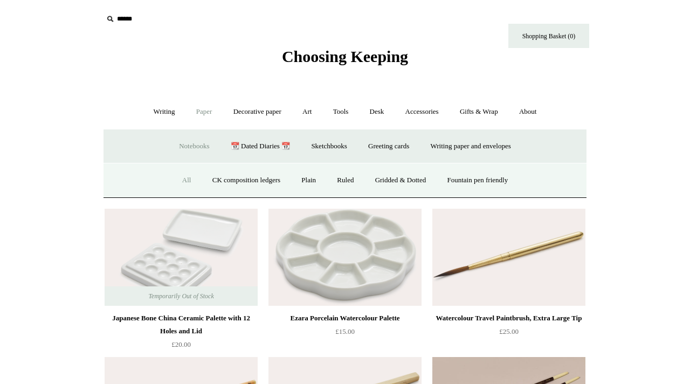 This screenshot has height=384, width=690. I want to click on img: Watercolour Travel Paintbrush, Extra Large Tip, so click(509, 257).